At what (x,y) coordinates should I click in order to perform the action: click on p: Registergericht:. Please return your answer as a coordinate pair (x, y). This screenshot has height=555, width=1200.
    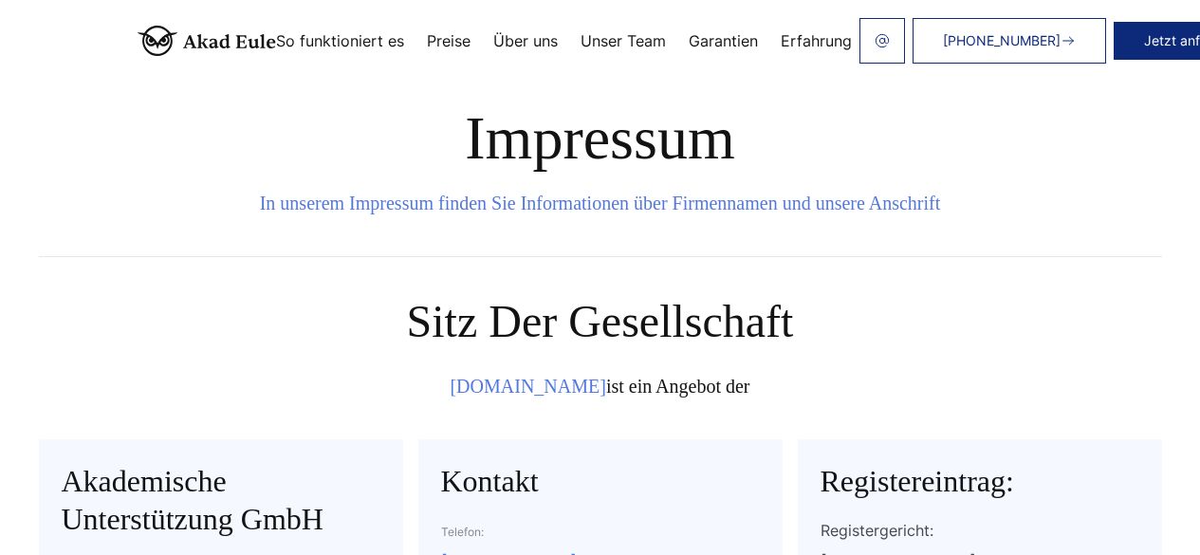
    Looking at the image, I should click on (980, 530).